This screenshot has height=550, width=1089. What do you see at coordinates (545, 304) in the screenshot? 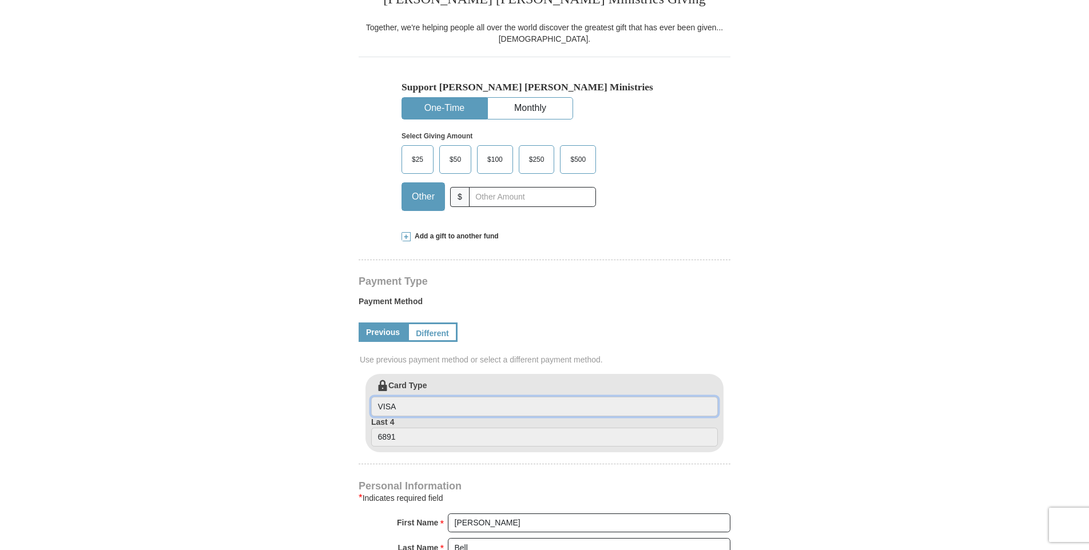
I see `label: Payment Method` at bounding box center [545, 304].